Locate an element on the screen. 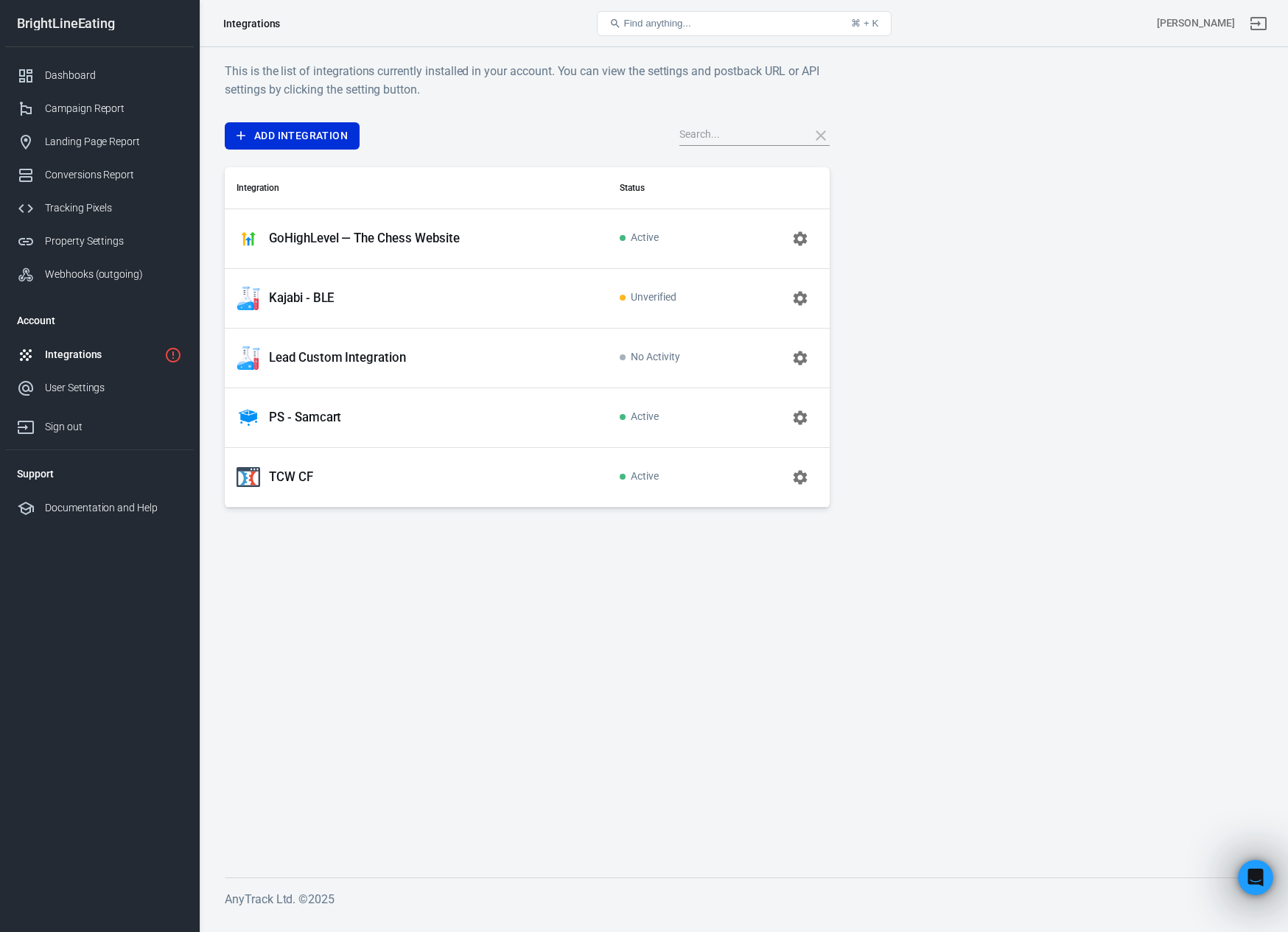 Image resolution: width=1288 pixels, height=932 pixels. span: Find anything... is located at coordinates (658, 23).